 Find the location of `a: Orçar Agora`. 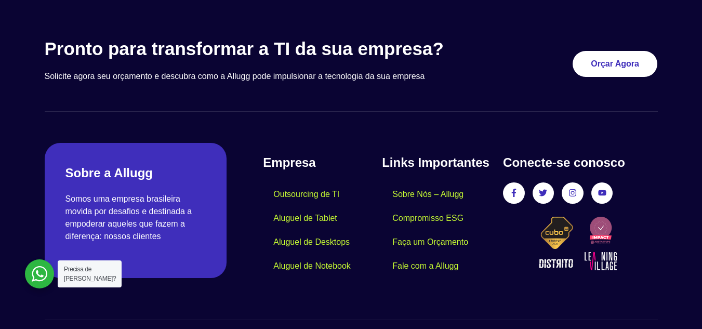

a: Orçar Agora is located at coordinates (615, 64).